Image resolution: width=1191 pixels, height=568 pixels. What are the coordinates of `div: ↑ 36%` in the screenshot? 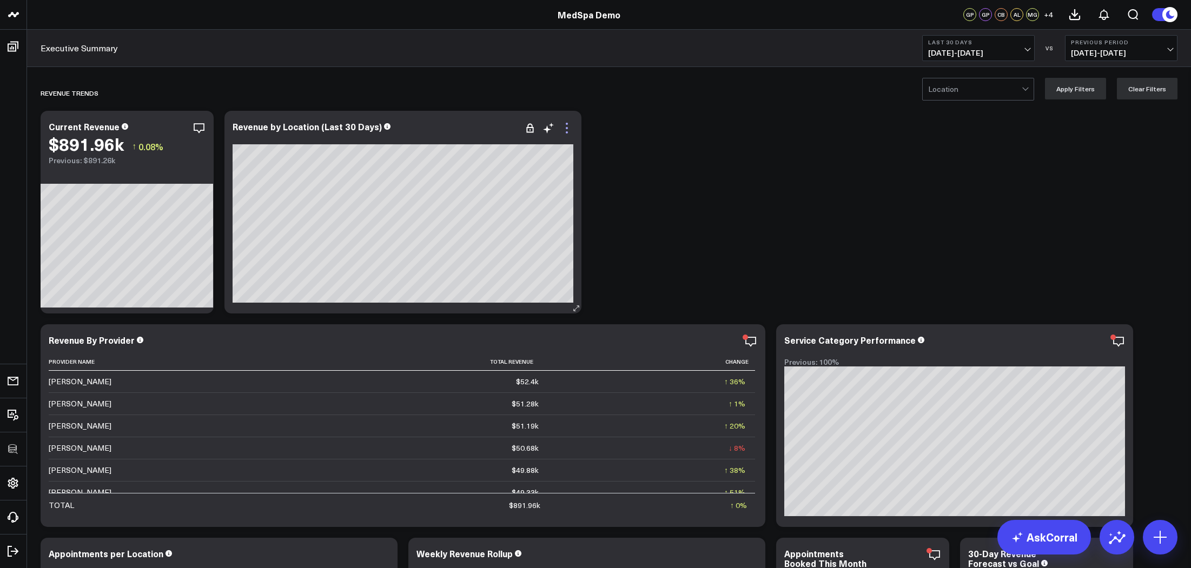 It's located at (734, 382).